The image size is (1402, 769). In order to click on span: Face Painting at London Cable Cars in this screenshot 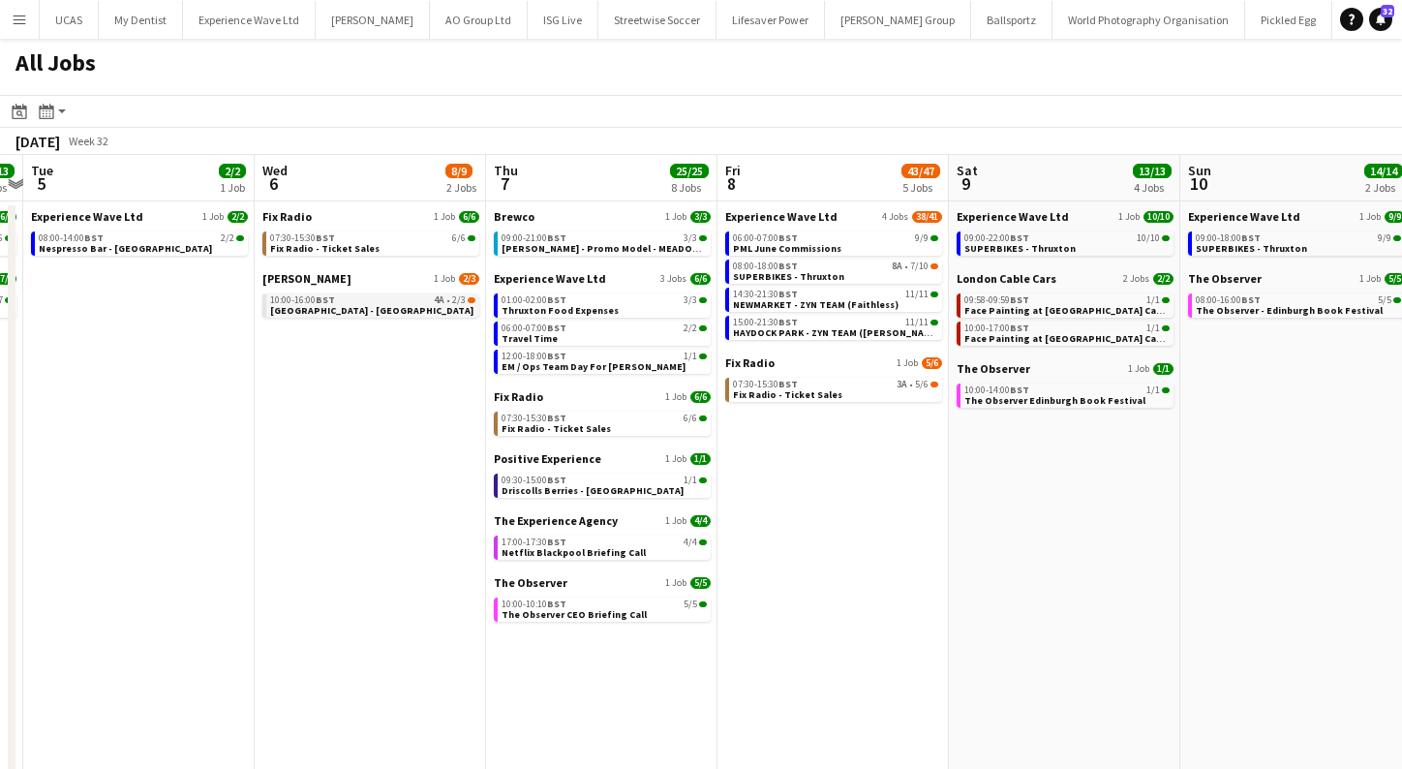, I will do `click(1079, 310)`.